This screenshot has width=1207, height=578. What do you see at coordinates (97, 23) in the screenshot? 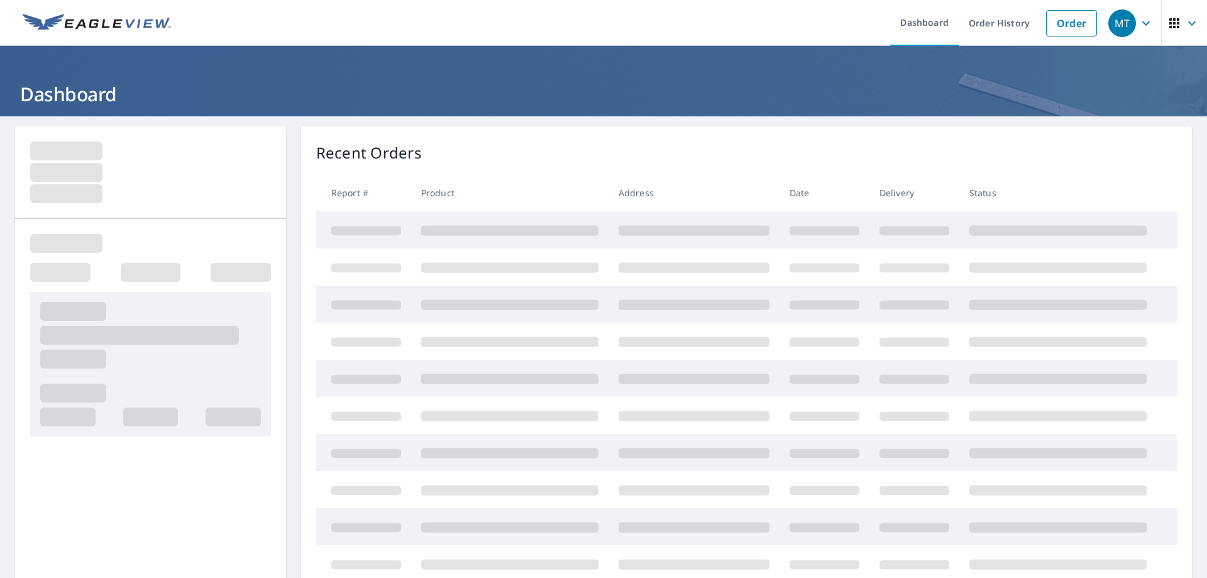
I see `img: EV Logo` at bounding box center [97, 23].